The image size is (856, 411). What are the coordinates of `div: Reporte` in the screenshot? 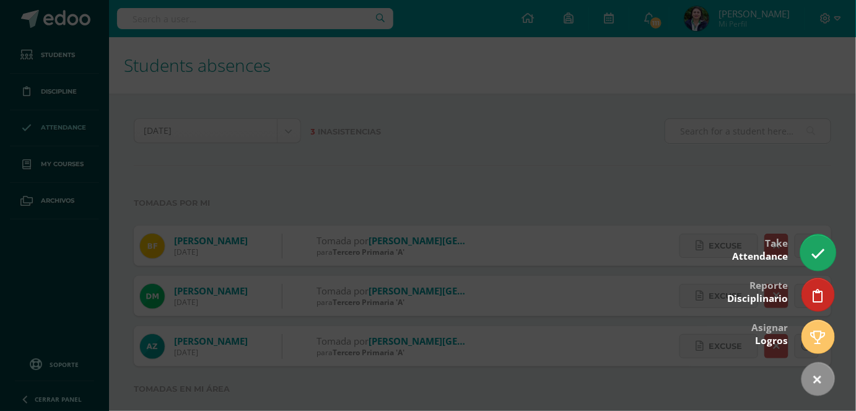 It's located at (757, 290).